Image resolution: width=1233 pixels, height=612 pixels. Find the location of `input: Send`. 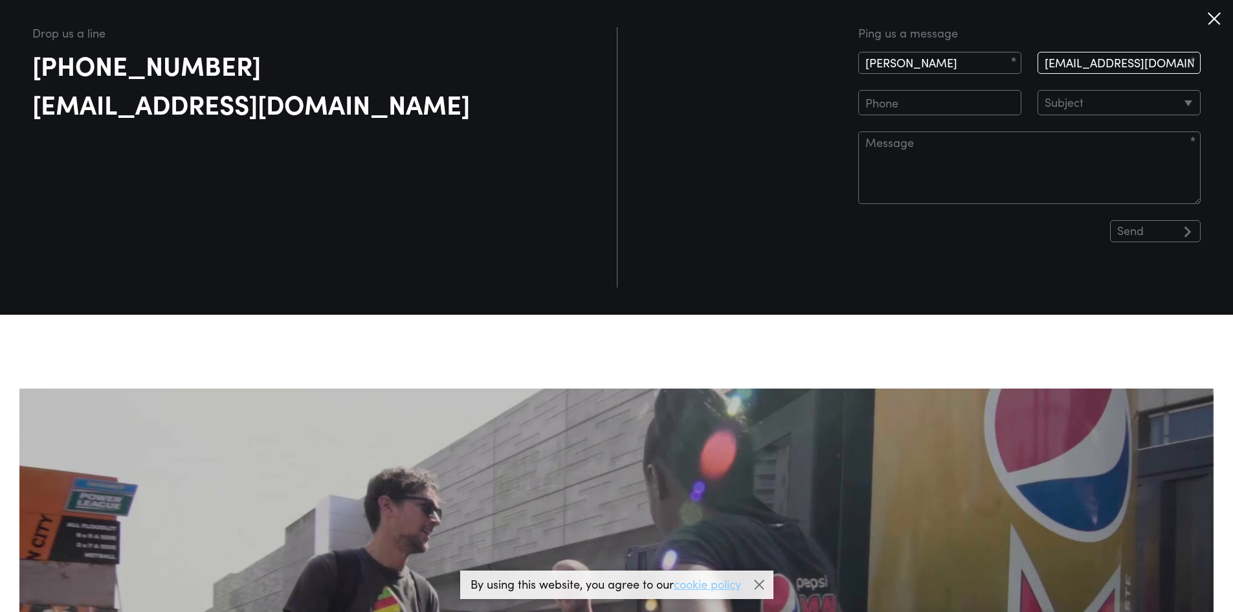

input: Send is located at coordinates (1156, 231).